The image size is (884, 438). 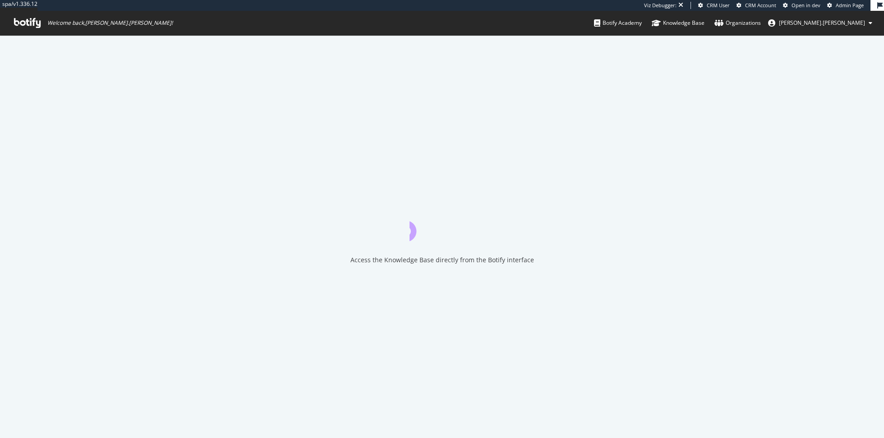 I want to click on a: CRM User, so click(x=714, y=5).